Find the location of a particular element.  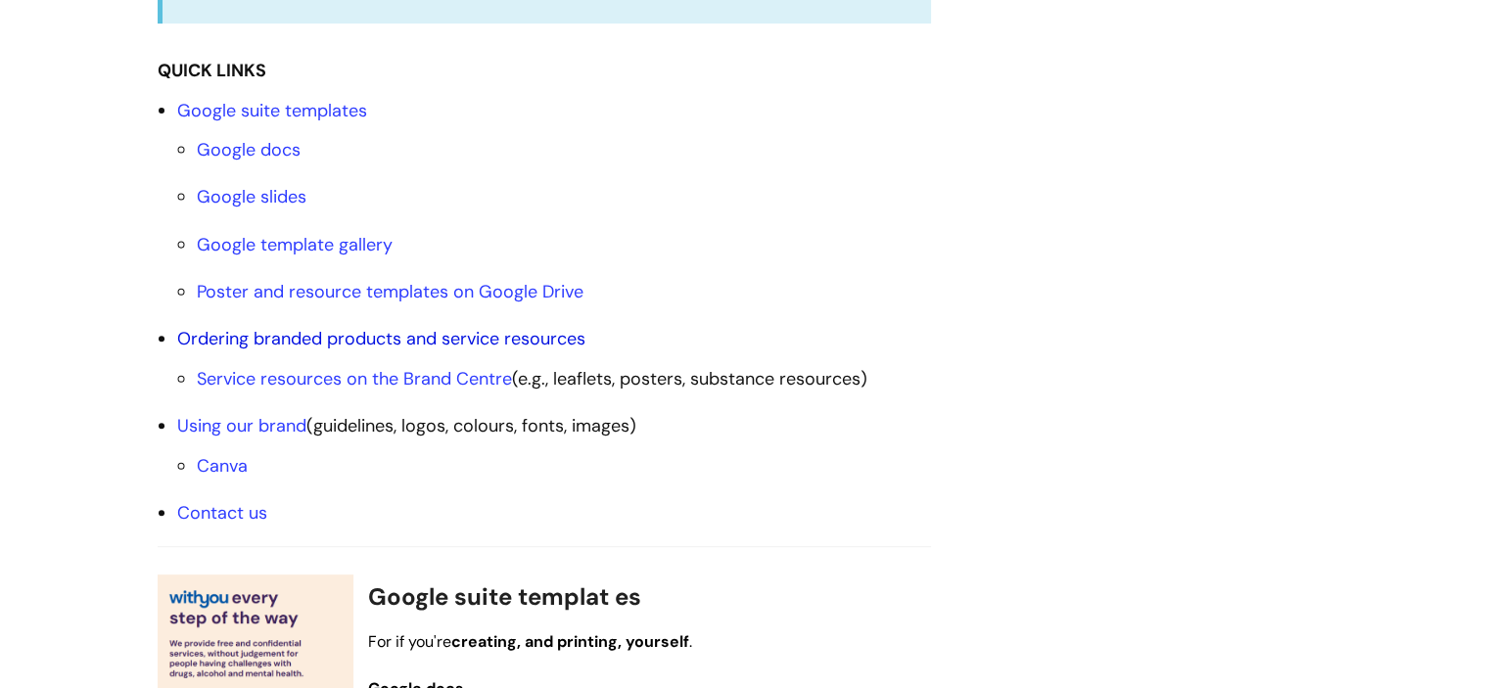

a: Google slides is located at coordinates (252, 197).